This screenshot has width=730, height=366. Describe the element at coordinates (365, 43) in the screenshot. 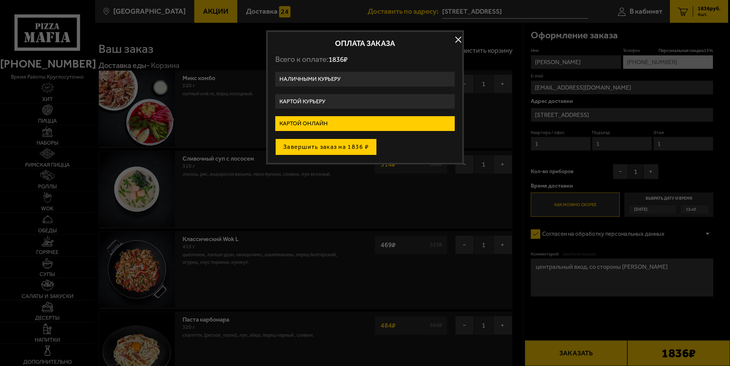

I see `h2: Оплата заказа` at that location.